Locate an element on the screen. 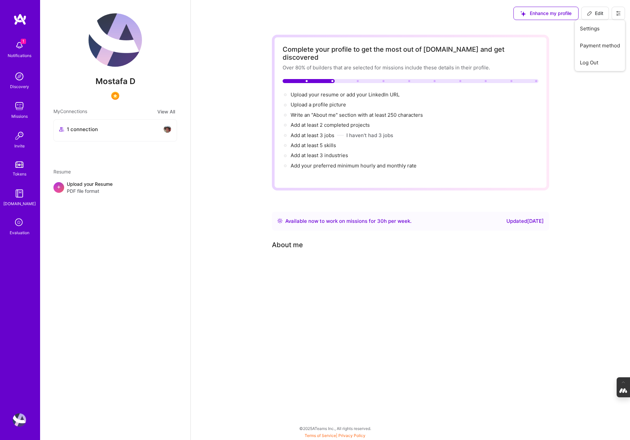 This screenshot has height=440, width=630. button: I haven't had 3 jobs is located at coordinates (370, 135).